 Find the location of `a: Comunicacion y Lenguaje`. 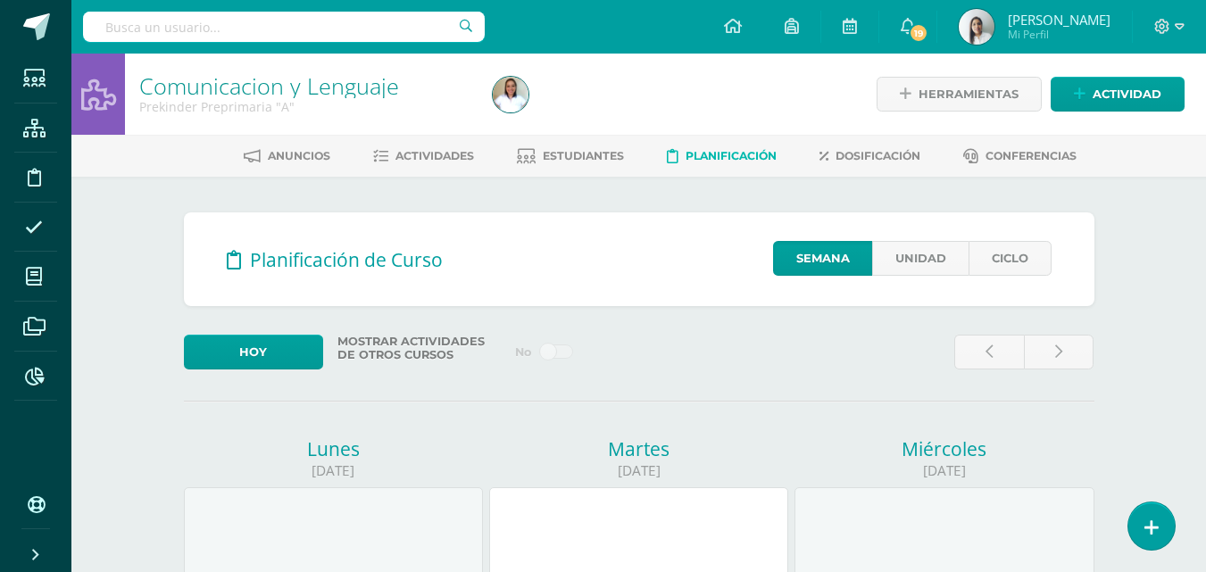

a: Comunicacion y Lenguaje is located at coordinates (269, 86).